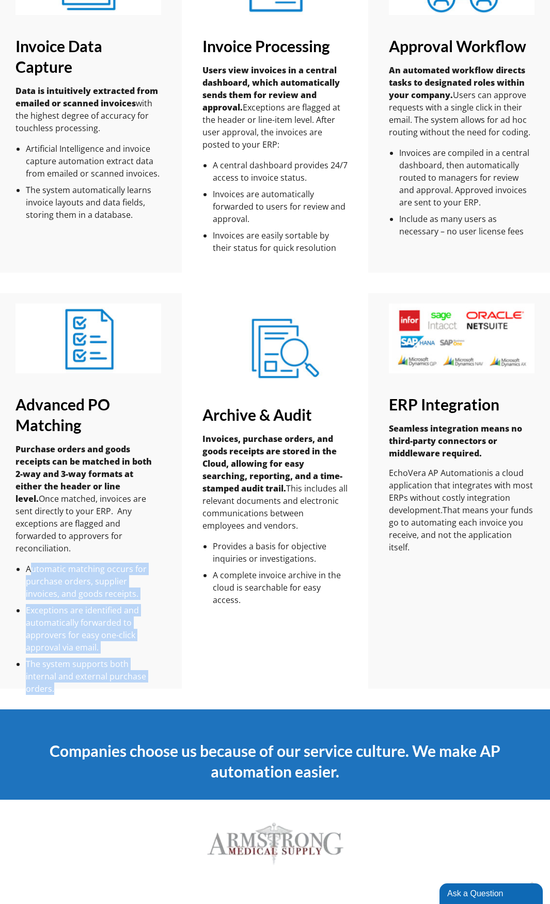 The height and width of the screenshot is (904, 550). What do you see at coordinates (84, 474) in the screenshot?
I see `strong: Purchase orders and goods receipts can be matched in both 2-way and 3-way formats at either the h...` at bounding box center [84, 474].